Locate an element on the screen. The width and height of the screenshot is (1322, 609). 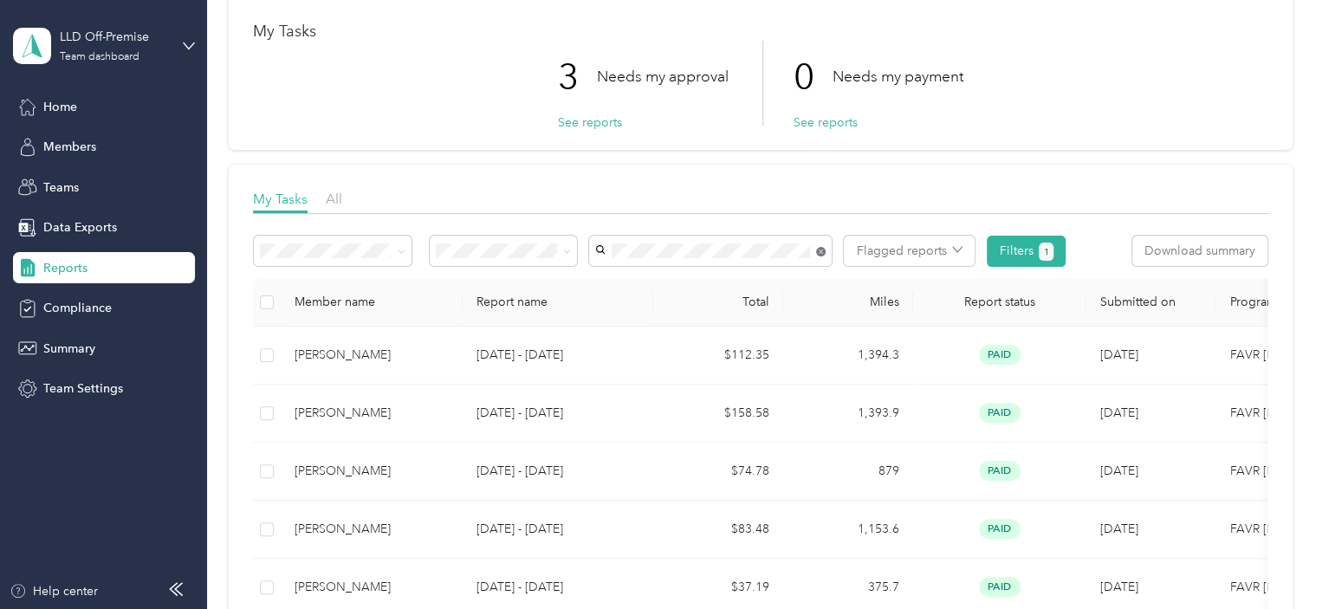
div: Miles is located at coordinates (848, 302).